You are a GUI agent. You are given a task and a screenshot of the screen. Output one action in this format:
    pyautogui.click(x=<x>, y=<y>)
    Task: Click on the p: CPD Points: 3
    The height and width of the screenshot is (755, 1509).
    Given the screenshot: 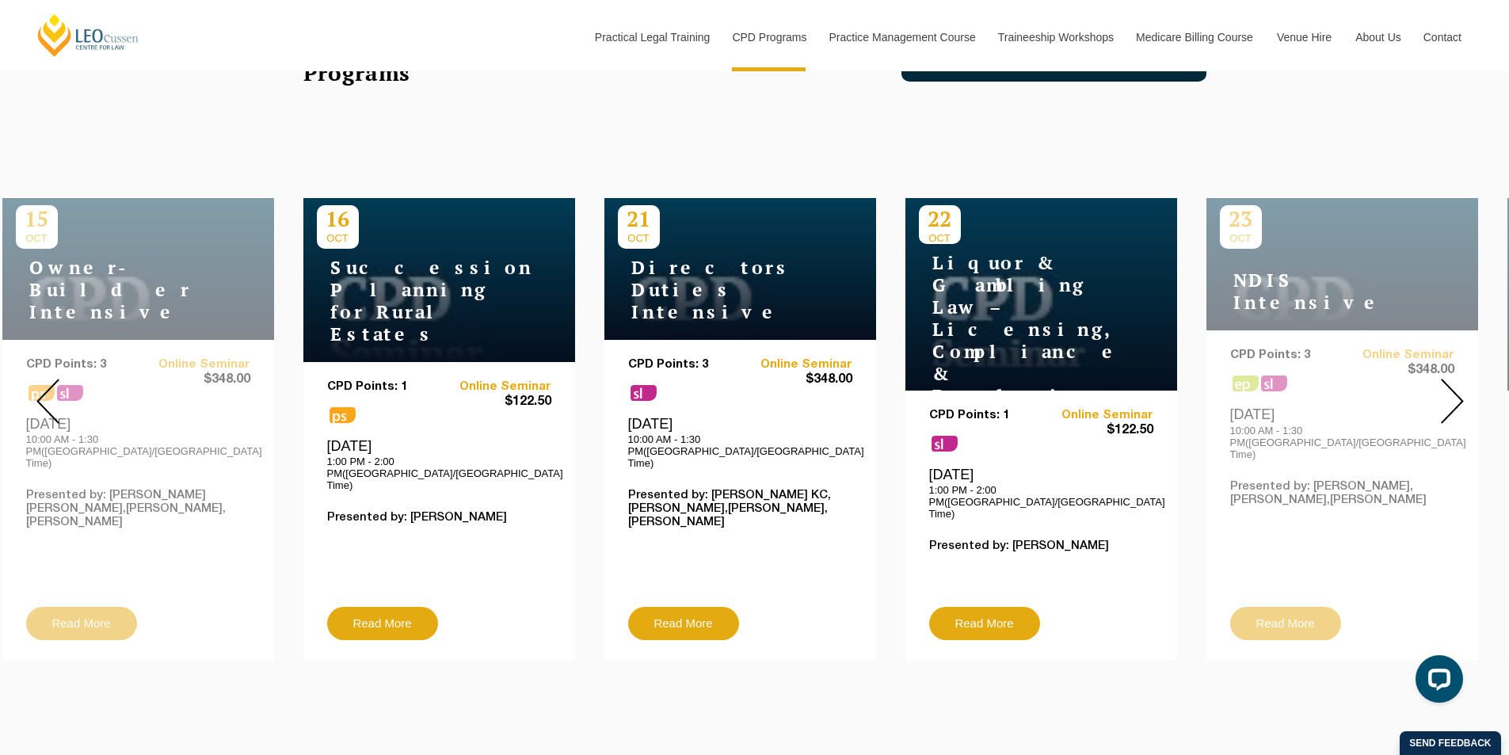 What is the action you would take?
    pyautogui.click(x=684, y=364)
    